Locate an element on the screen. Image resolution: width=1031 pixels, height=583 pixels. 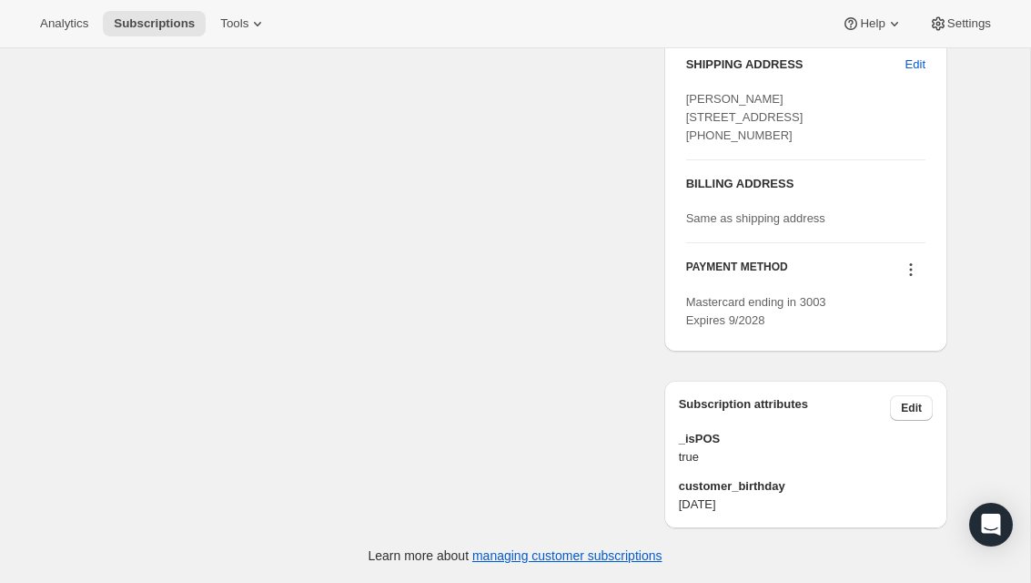
span: Analytics is located at coordinates (64, 24).